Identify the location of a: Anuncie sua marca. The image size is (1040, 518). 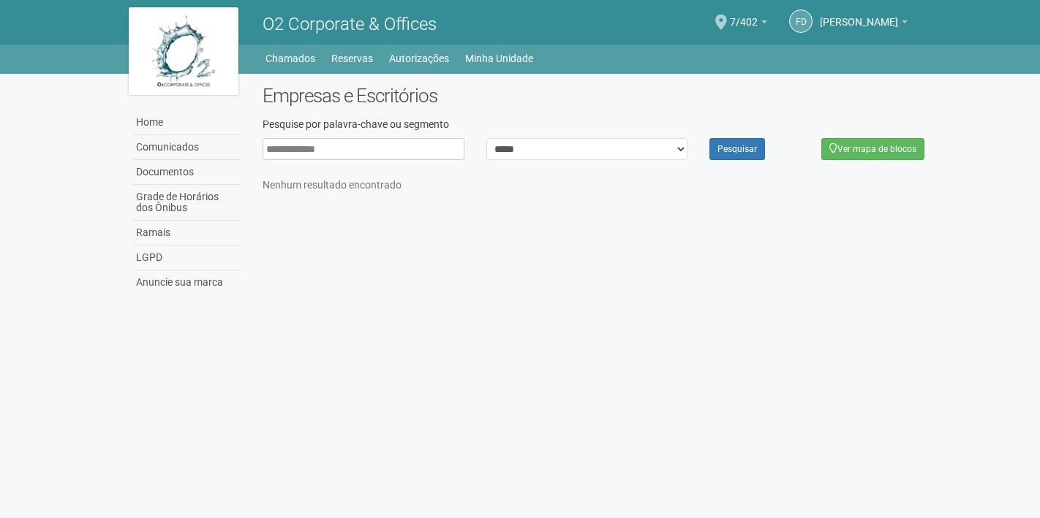
(186, 282).